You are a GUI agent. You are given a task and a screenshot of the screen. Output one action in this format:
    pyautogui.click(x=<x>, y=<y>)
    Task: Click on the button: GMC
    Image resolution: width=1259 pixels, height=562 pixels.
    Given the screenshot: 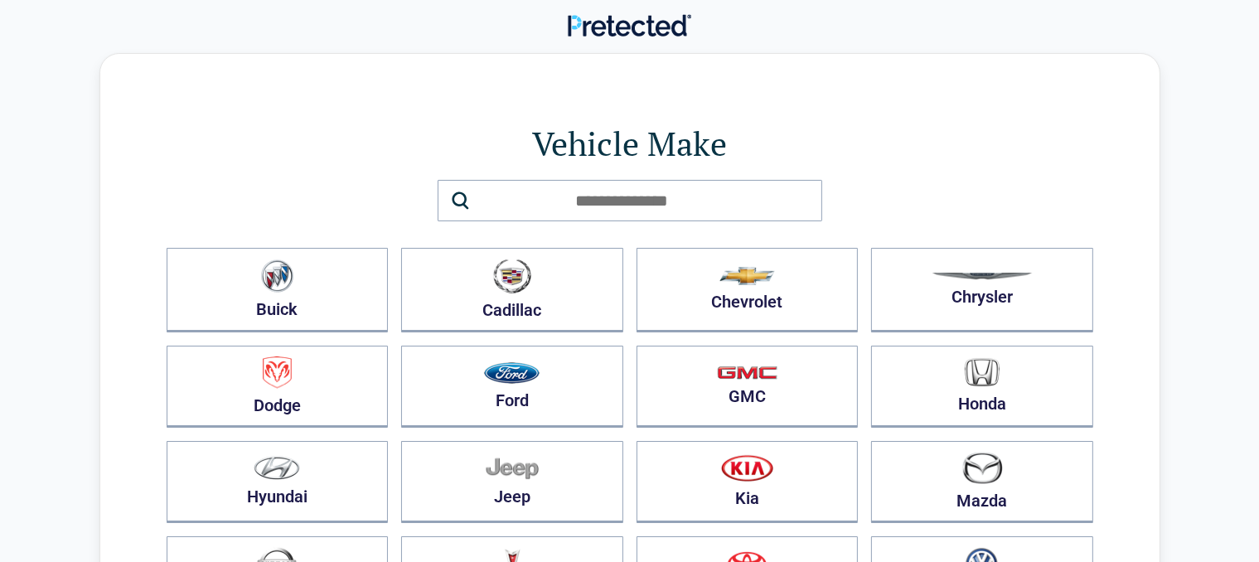 What is the action you would take?
    pyautogui.click(x=748, y=386)
    